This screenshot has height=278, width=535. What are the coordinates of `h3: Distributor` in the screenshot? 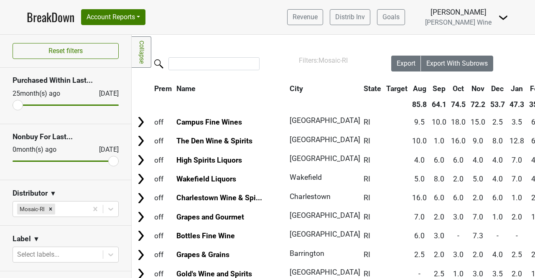 It's located at (30, 193).